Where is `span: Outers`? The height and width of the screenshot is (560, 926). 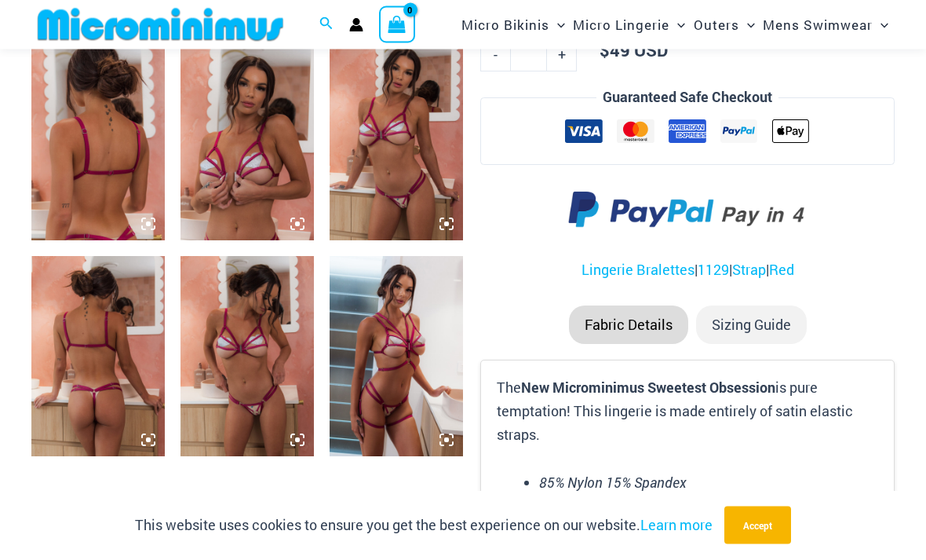
span: Outers is located at coordinates (717, 24).